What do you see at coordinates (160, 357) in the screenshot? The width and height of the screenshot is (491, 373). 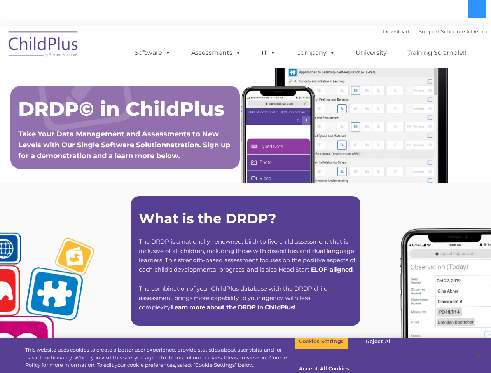 I see `div: This website uses cookies to create a better user experience, provide statistics about user visit...` at bounding box center [160, 357].